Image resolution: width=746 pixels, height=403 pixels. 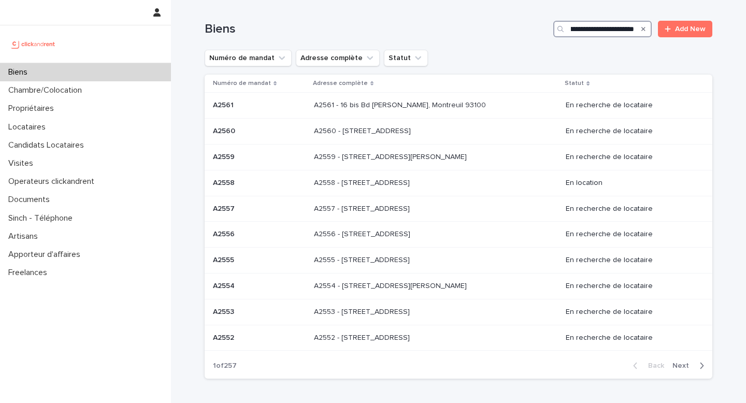 What do you see at coordinates (33, 44) in the screenshot?
I see `img: UCB0brd3T0yccxBKYDjQ` at bounding box center [33, 44].